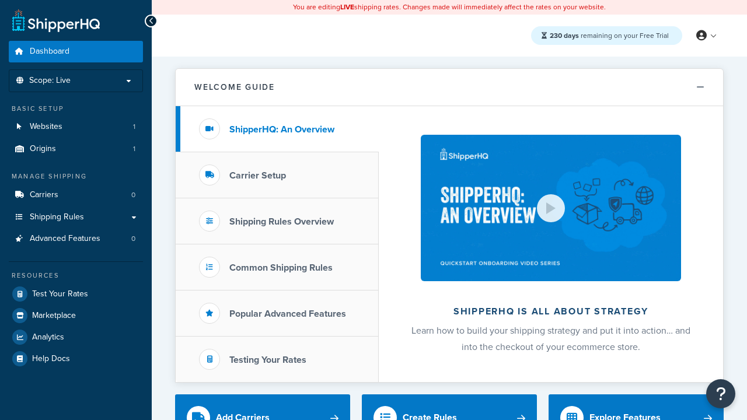 This screenshot has width=747, height=420. What do you see at coordinates (54, 316) in the screenshot?
I see `span: Marketplace` at bounding box center [54, 316].